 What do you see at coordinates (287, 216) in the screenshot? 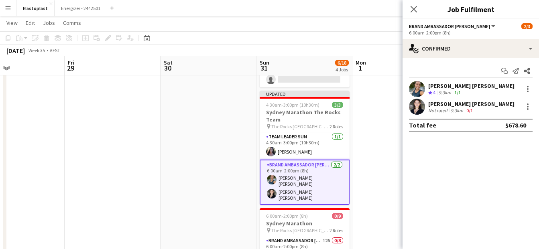
I see `span: 6:00am-2:00pm (8h)` at bounding box center [287, 216].